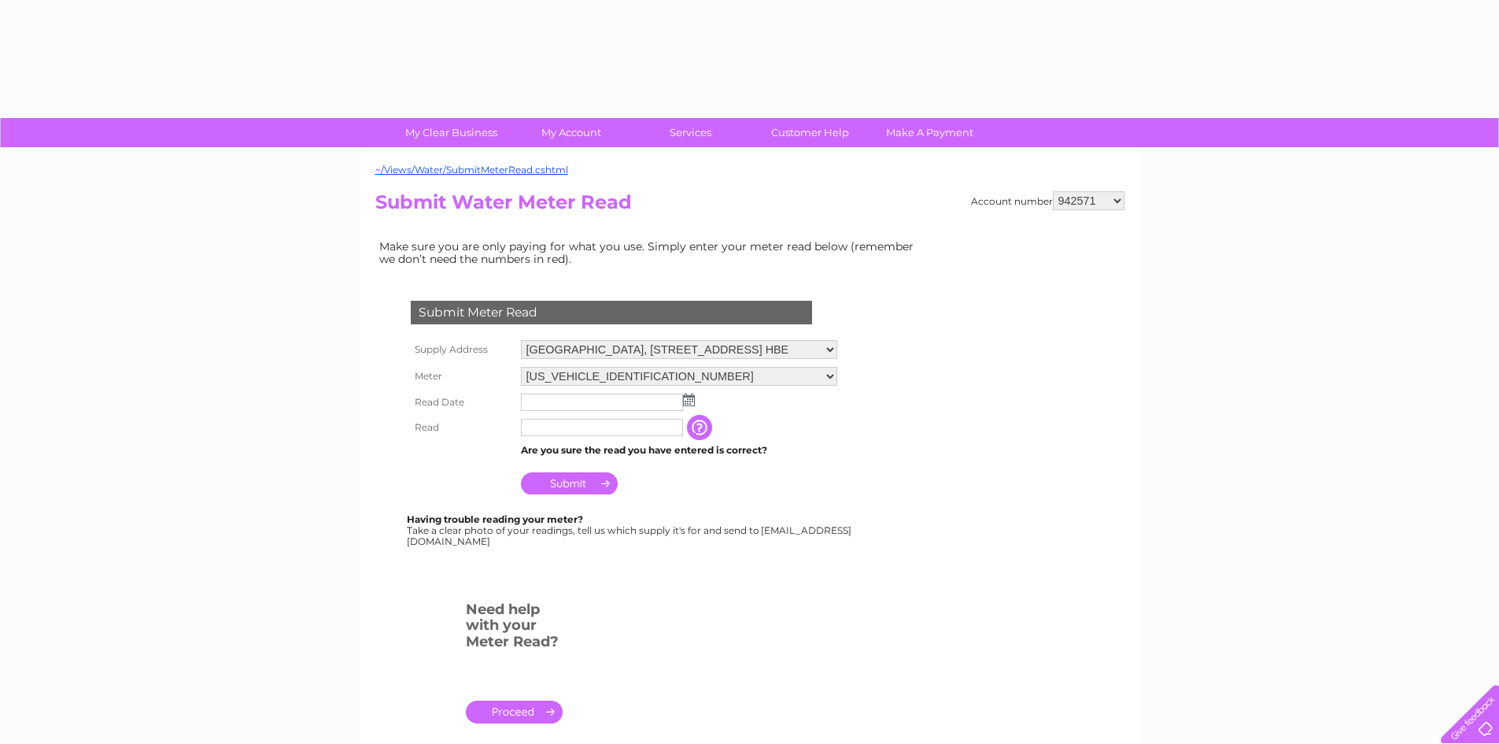  What do you see at coordinates (462, 376) in the screenshot?
I see `th: Meter` at bounding box center [462, 376].